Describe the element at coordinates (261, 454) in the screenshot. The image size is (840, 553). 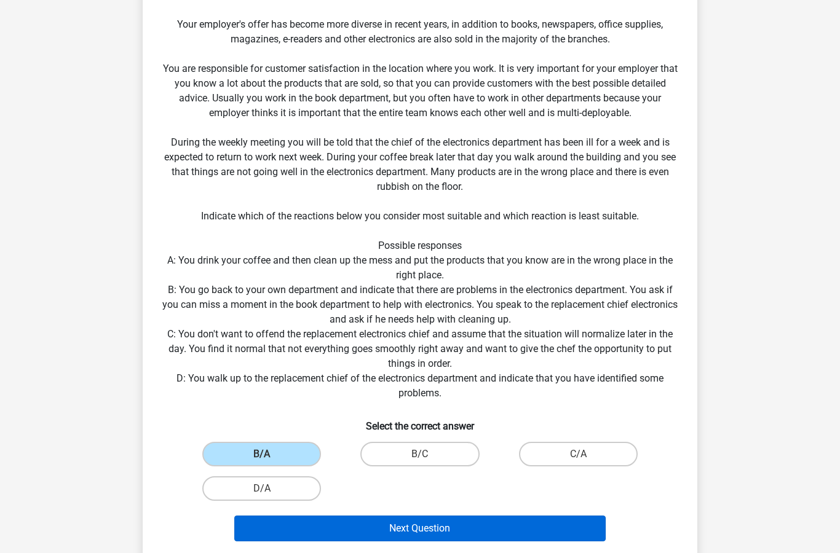
I see `label: B/A` at that location.